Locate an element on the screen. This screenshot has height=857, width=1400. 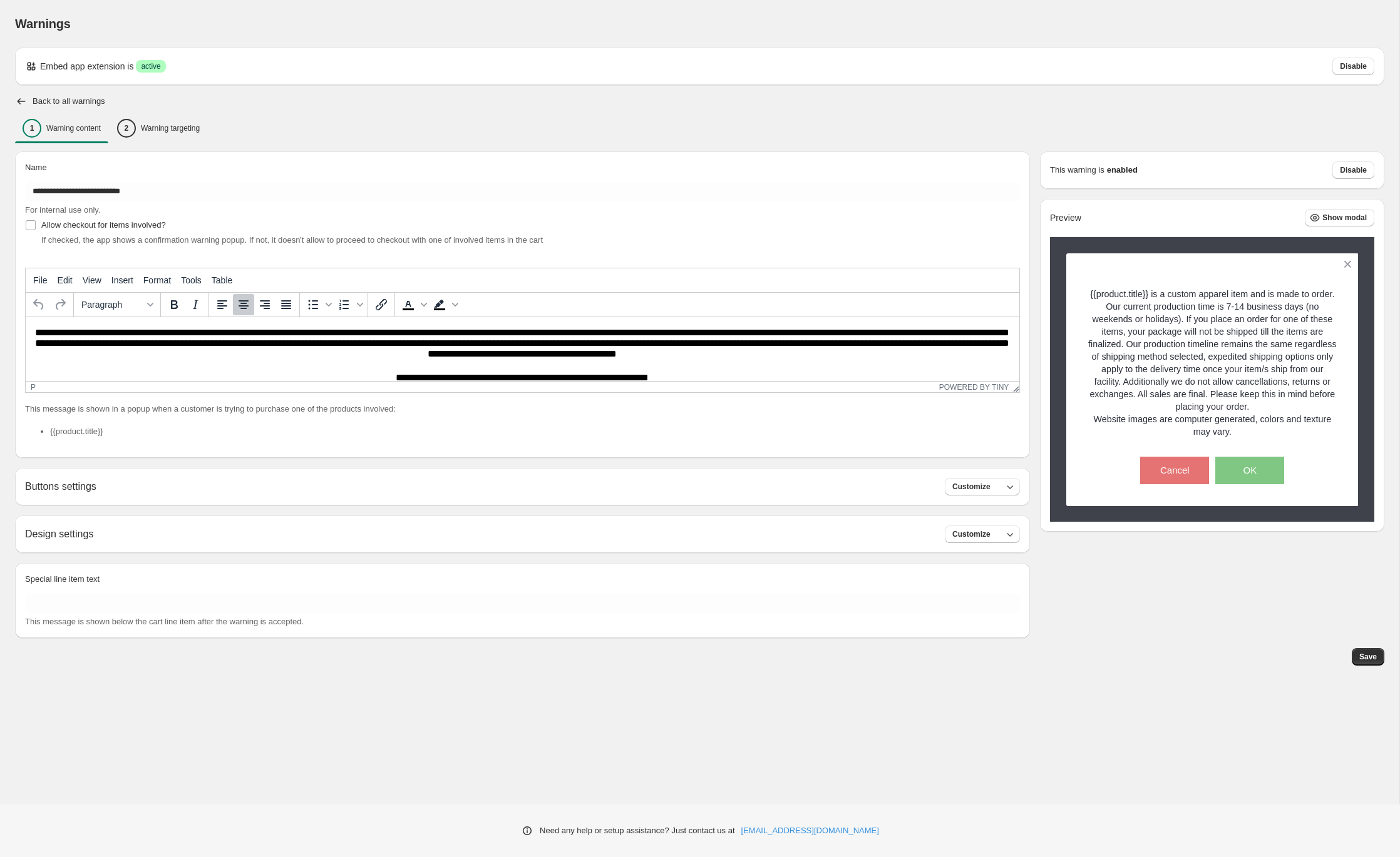
p: {{product.title}} is a custom apparel item and is made to order. Our current production time is 7... is located at coordinates (1212, 351).